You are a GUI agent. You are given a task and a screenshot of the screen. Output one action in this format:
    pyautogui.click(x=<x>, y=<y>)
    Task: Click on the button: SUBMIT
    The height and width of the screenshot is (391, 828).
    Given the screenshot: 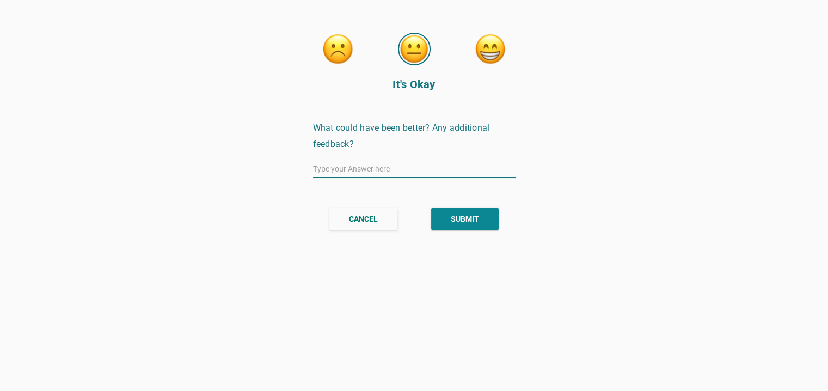 What is the action you would take?
    pyautogui.click(x=465, y=219)
    